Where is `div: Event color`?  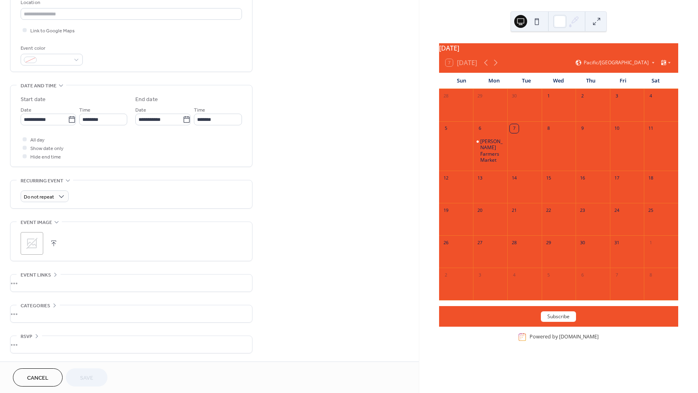 div: Event color is located at coordinates (51, 48).